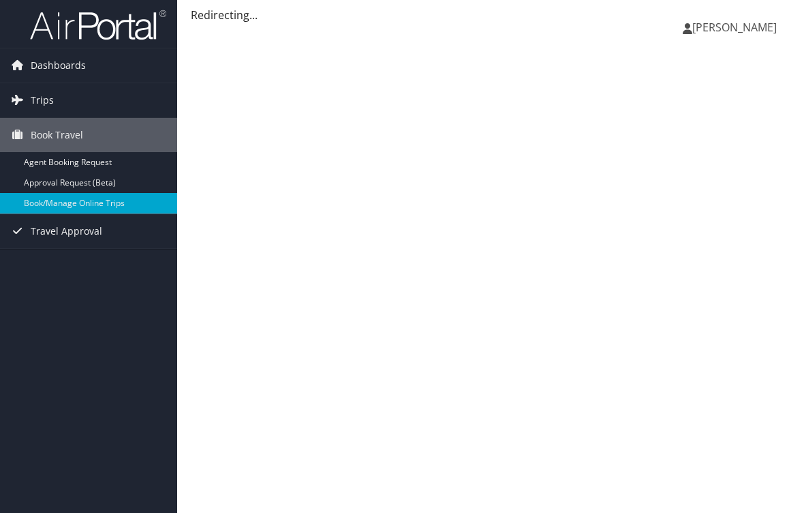 This screenshot has height=513, width=804. What do you see at coordinates (42, 100) in the screenshot?
I see `span: Trips` at bounding box center [42, 100].